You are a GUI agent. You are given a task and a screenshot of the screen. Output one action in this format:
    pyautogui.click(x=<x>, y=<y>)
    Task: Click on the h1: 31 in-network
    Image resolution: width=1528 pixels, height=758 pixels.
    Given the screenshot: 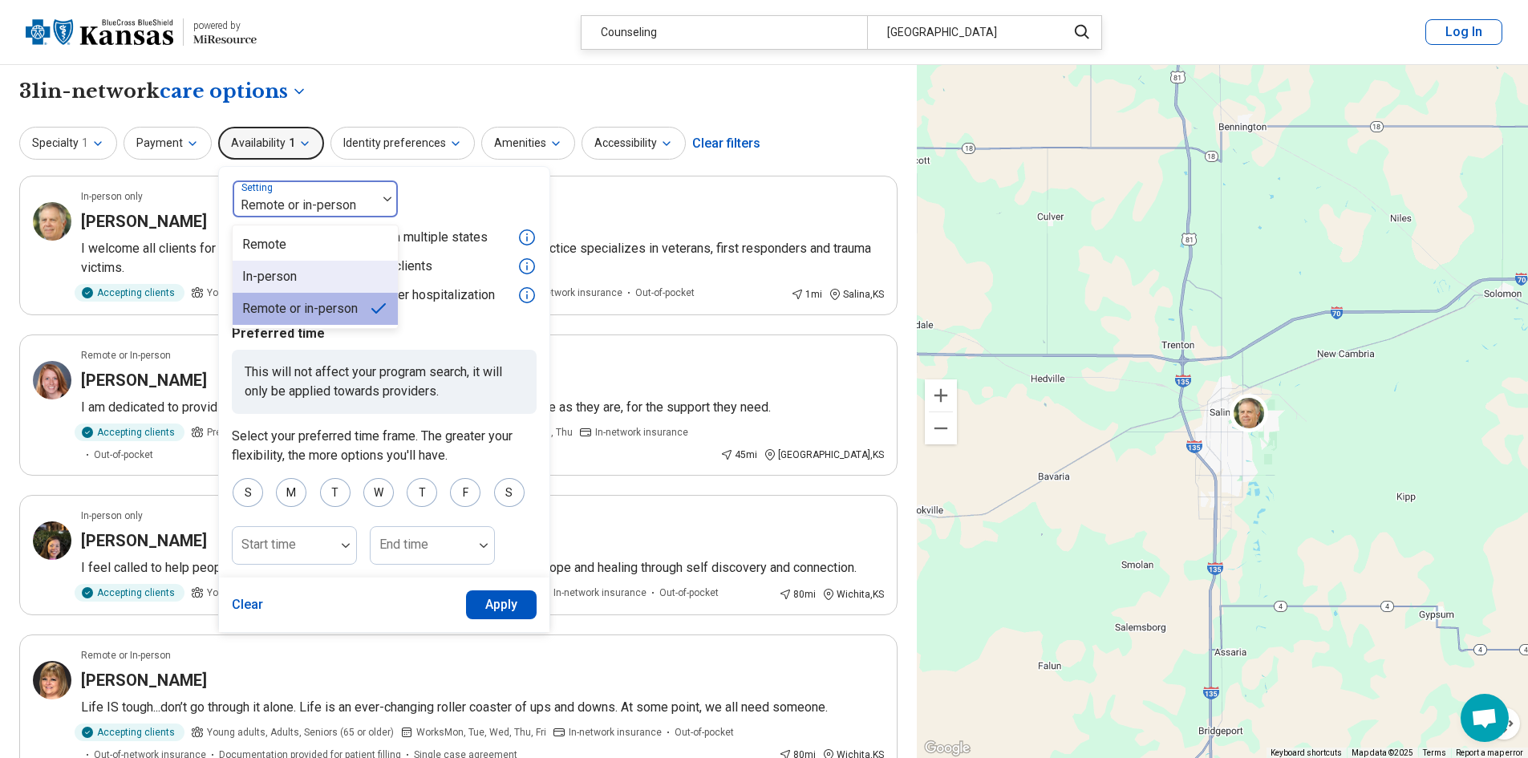 What is the action you would take?
    pyautogui.click(x=163, y=91)
    